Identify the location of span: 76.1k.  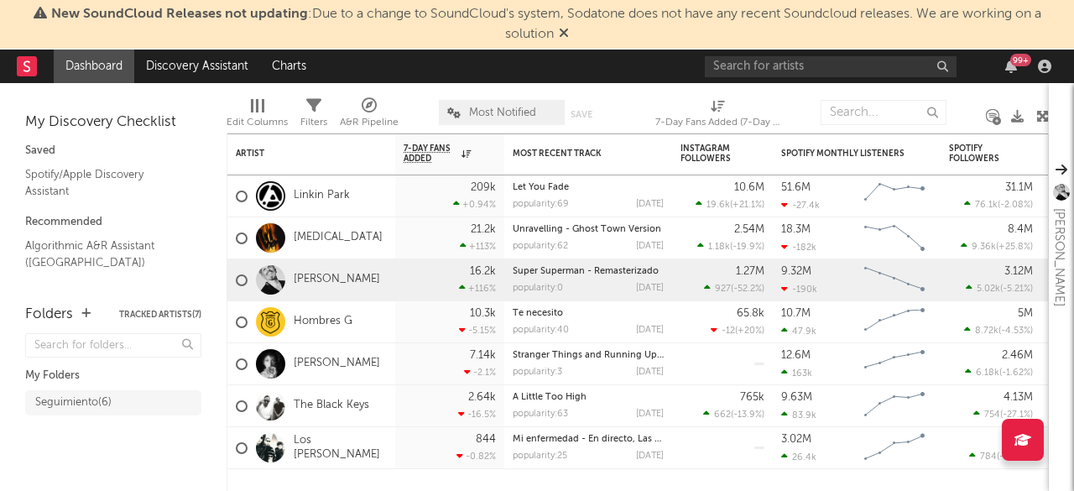
(986, 205).